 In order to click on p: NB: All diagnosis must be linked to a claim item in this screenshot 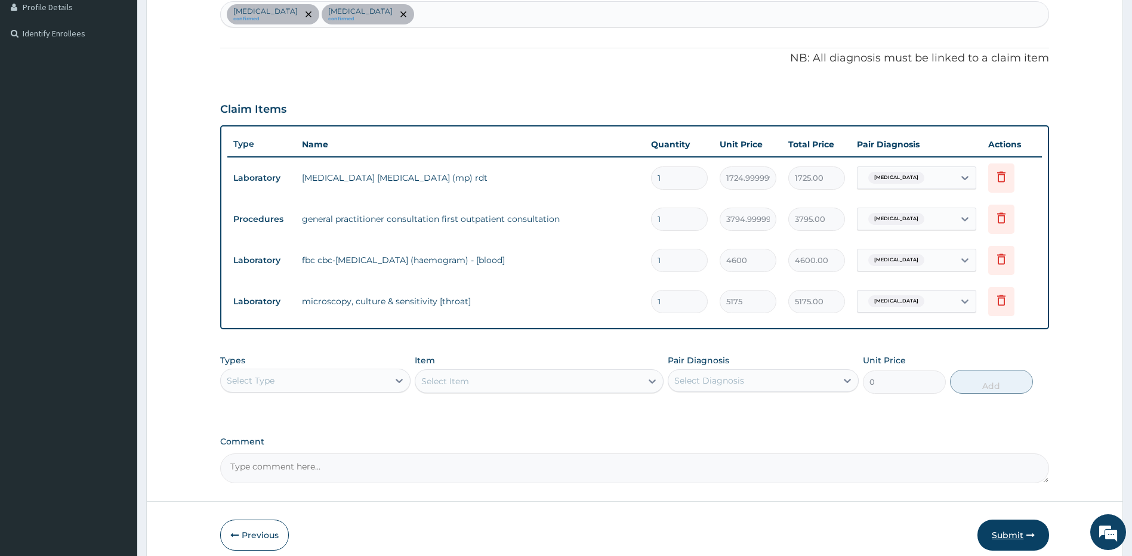, I will do `click(635, 58)`.